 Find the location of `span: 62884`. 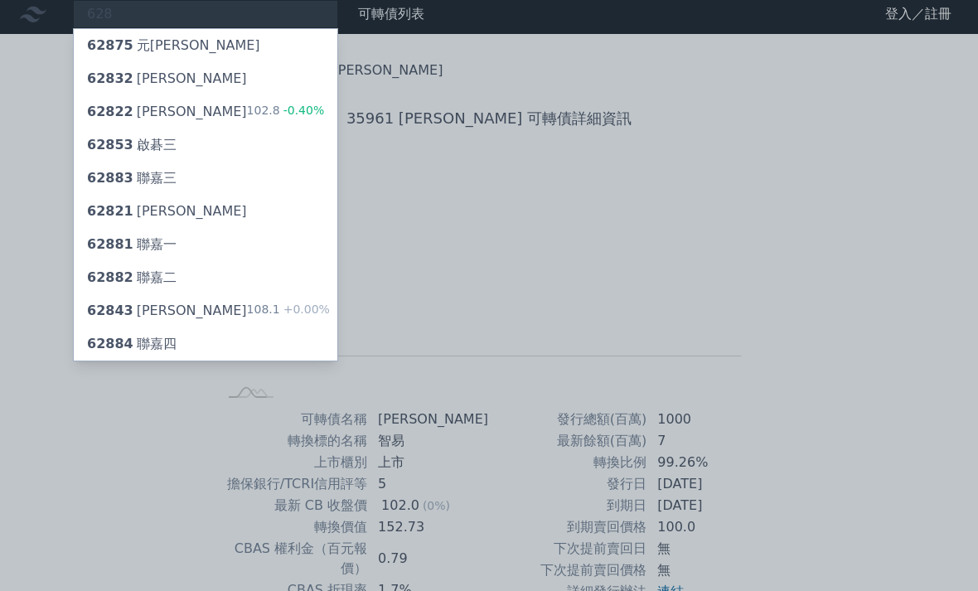

span: 62884 is located at coordinates (110, 343).